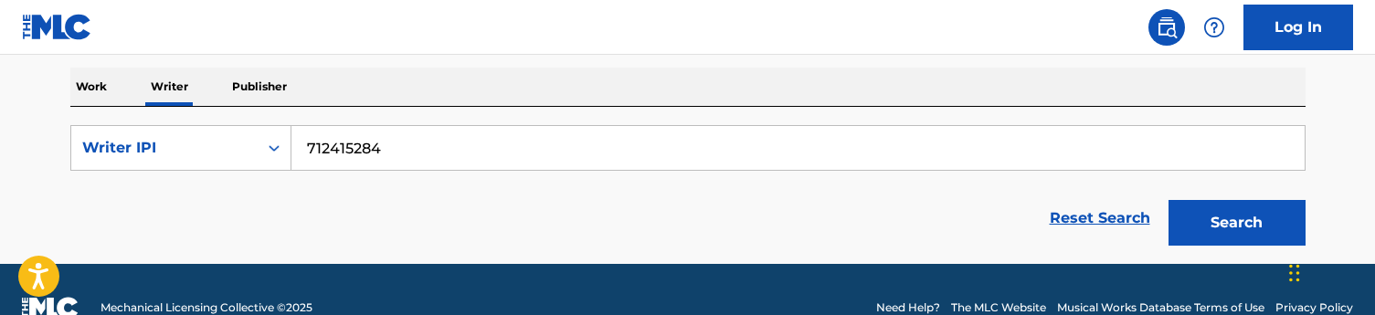 The width and height of the screenshot is (1375, 315). Describe the element at coordinates (1167, 27) in the screenshot. I see `img: search` at that location.